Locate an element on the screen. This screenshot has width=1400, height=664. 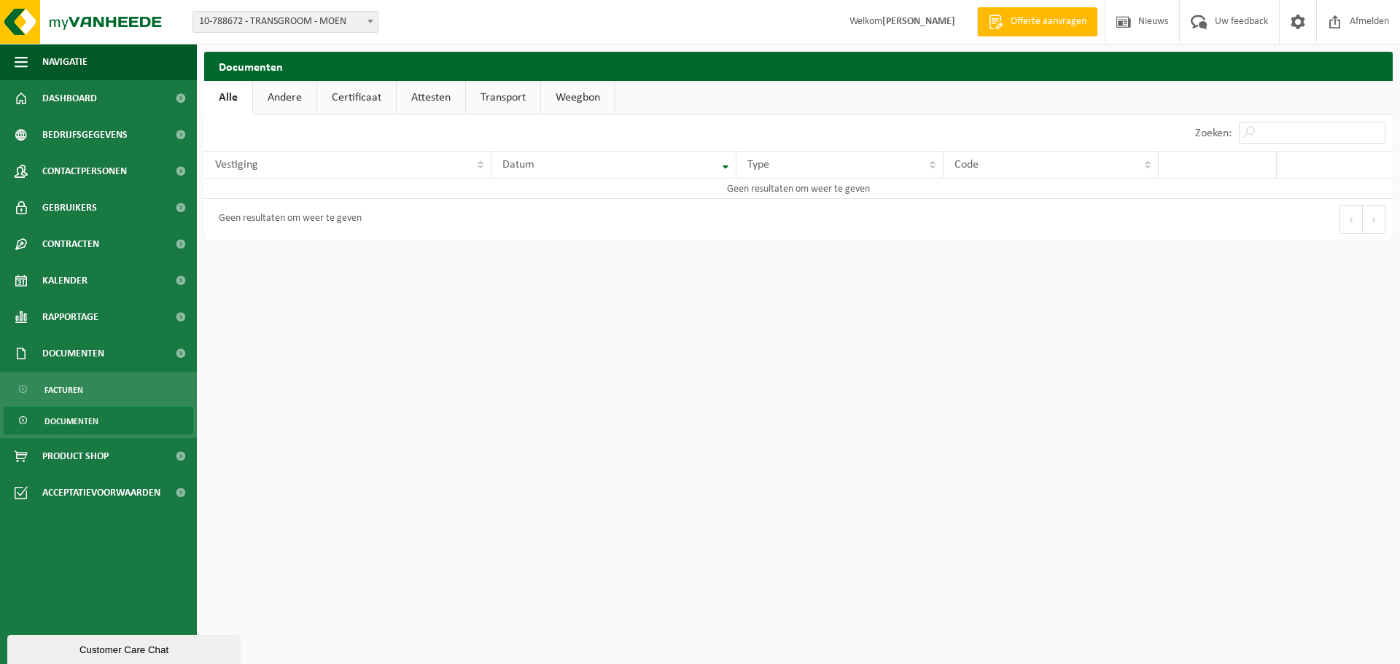
a: Andere is located at coordinates (284, 98).